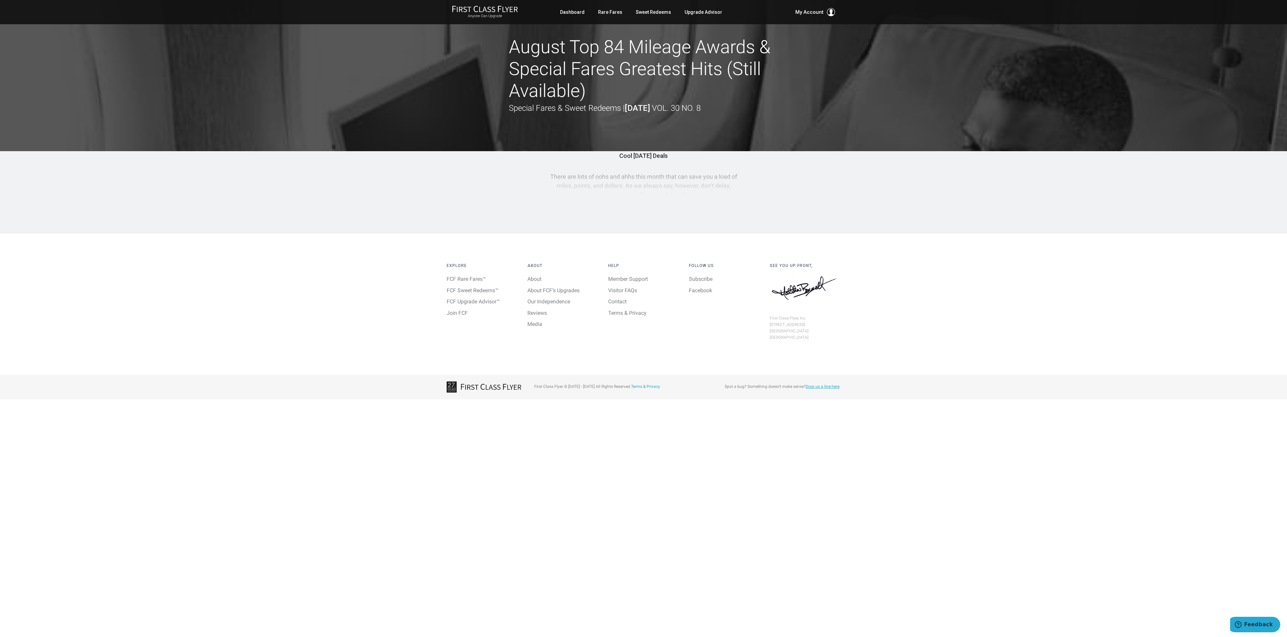  I want to click on a: Member Support, so click(628, 279).